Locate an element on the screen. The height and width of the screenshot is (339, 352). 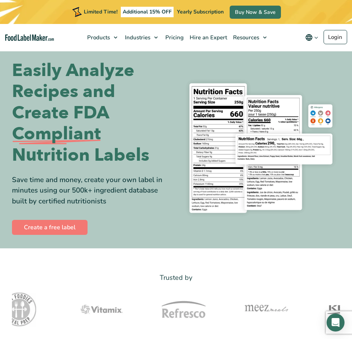
p: Trusted by is located at coordinates (176, 277).